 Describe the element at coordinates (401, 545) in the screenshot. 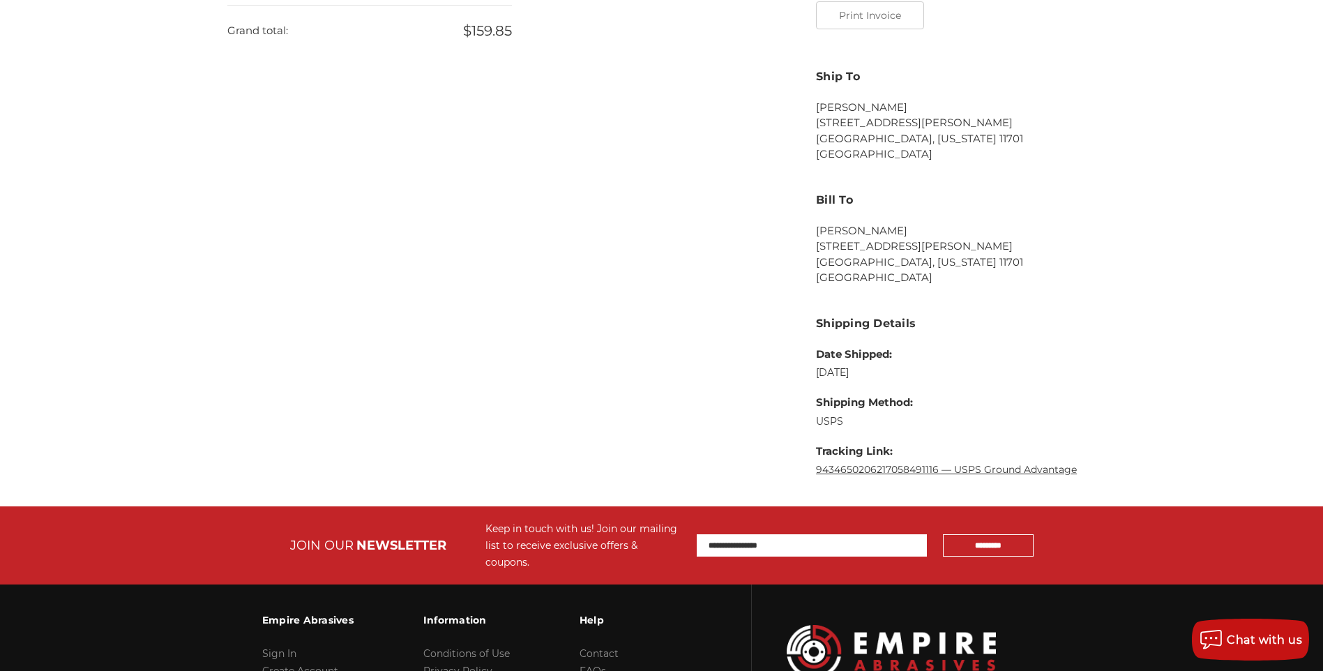

I see `span: NEWSLETTER` at that location.